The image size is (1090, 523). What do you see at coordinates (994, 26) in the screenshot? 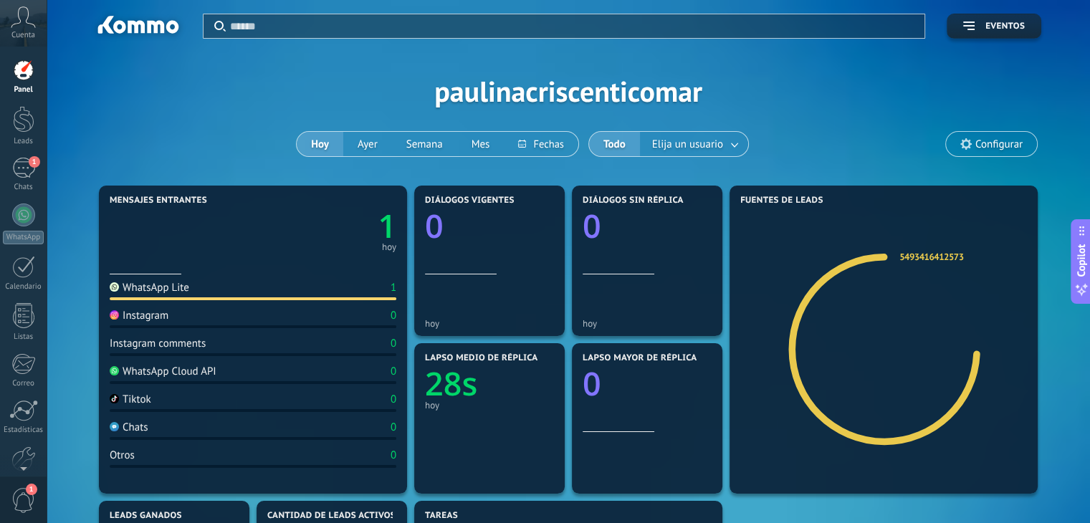
I see `button: Eventos` at bounding box center [994, 26].